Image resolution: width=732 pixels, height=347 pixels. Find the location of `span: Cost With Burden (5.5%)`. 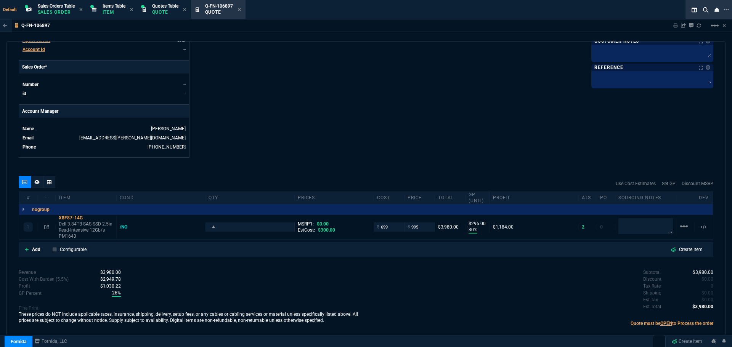

span: Cost With Burden (5.5%) is located at coordinates (111, 280).